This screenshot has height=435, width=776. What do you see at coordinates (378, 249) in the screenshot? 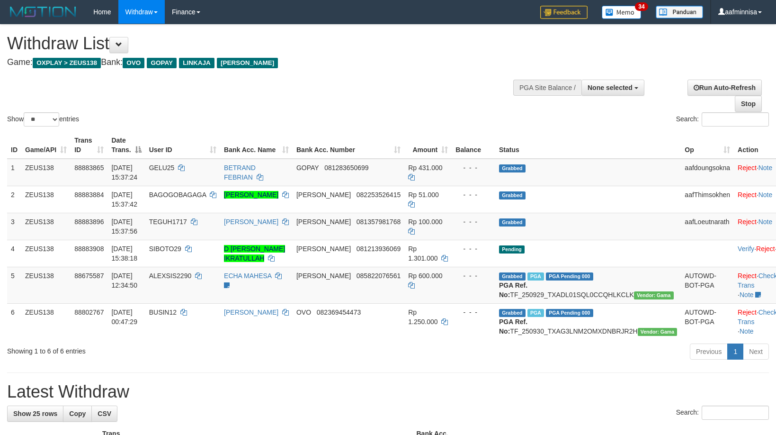
I see `span: Copy 081213936069 to clipboard` at bounding box center [378, 249].